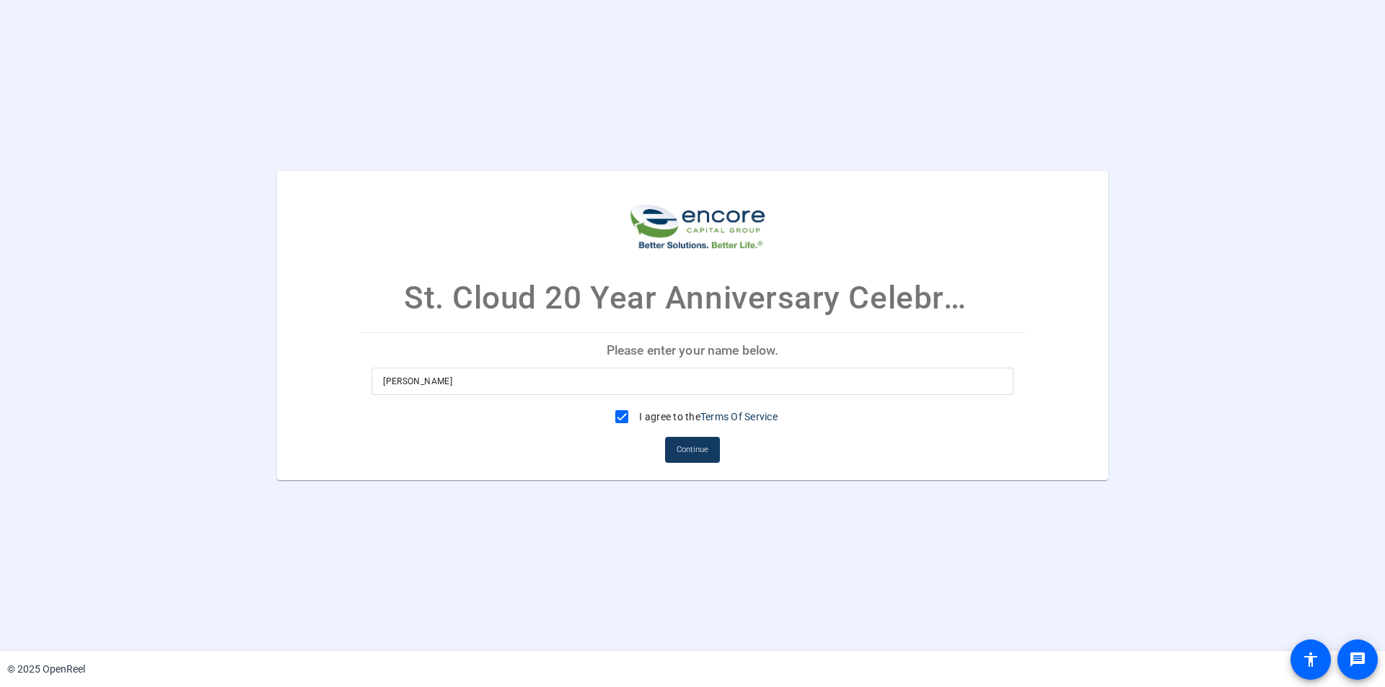  What do you see at coordinates (707, 417) in the screenshot?
I see `label: I agree to the` at bounding box center [707, 417].